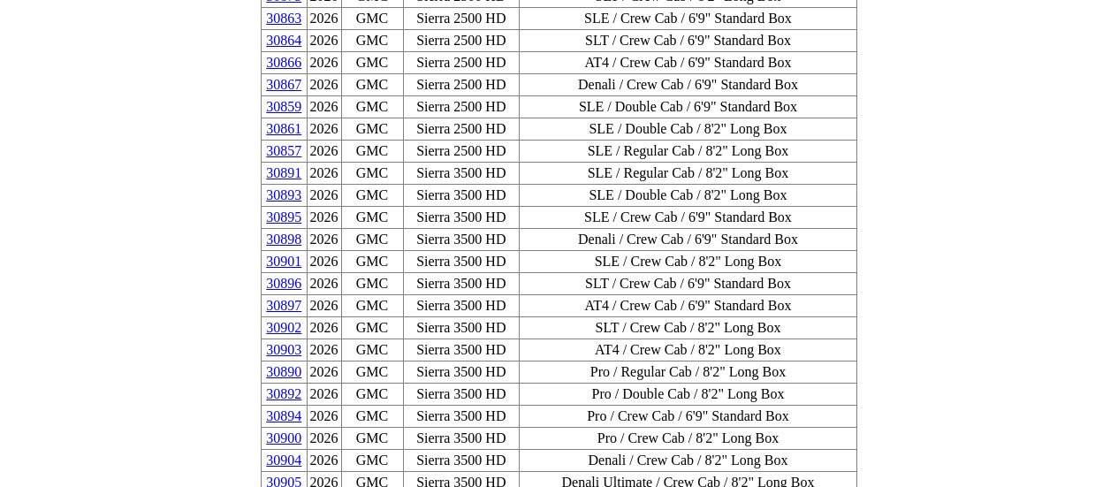  Describe the element at coordinates (284, 283) in the screenshot. I see `a: 30896` at that location.